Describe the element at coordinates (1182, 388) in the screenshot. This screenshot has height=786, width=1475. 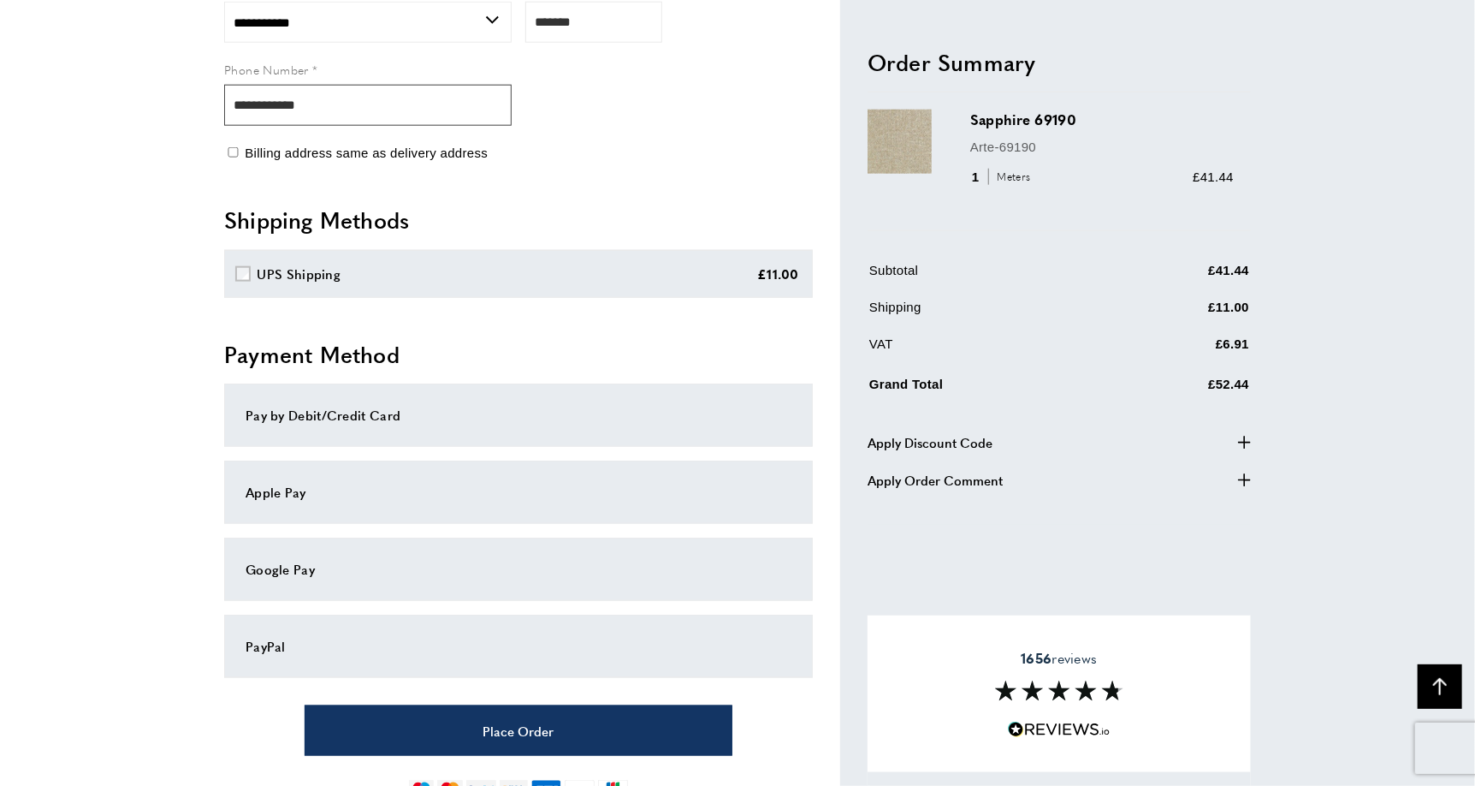
I see `td: £52.44` at that location.